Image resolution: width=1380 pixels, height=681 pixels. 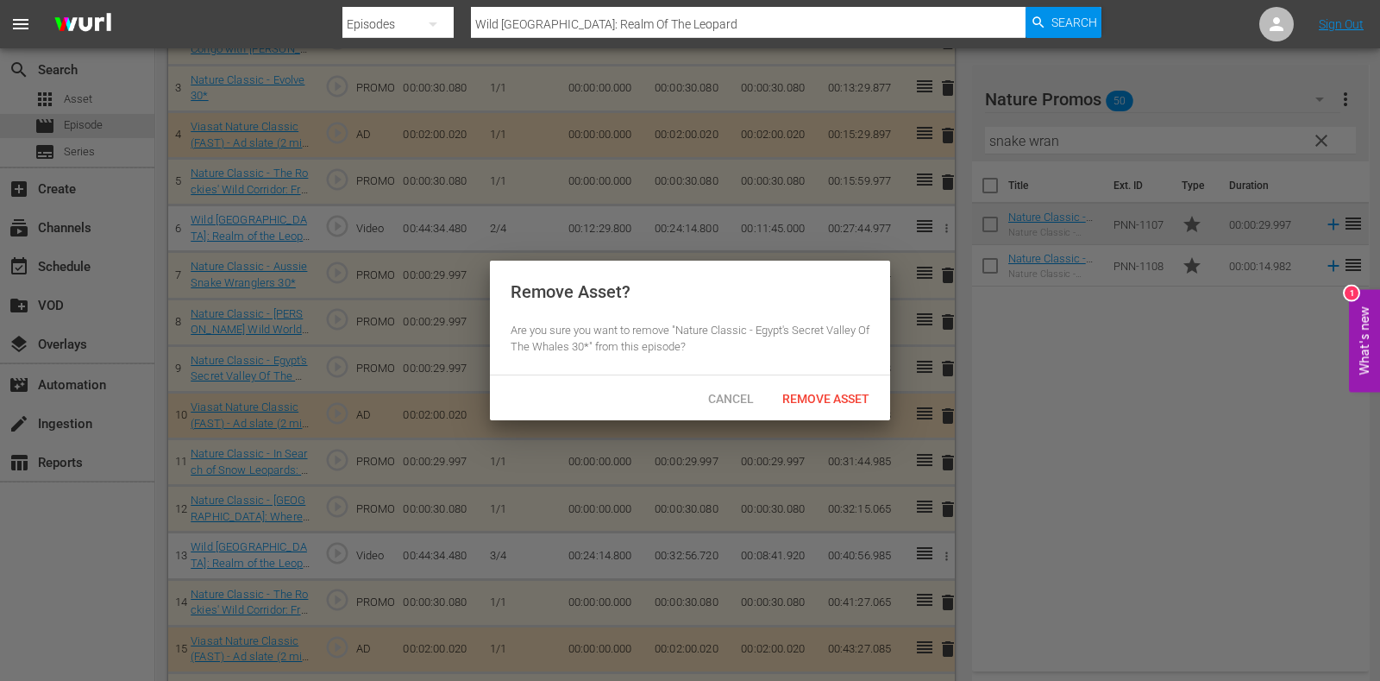 What do you see at coordinates (83, 24) in the screenshot?
I see `img: ans4CAIJ8jUAAAAAAAAAAAAAAAAAAAAAAAAgQb4GAAAAAAAAAAAAAAAAAAAAAAAAJMjXAAAAAAAAAAAAAAAAAAAAAAAAgAT5G...` at bounding box center [83, 24].